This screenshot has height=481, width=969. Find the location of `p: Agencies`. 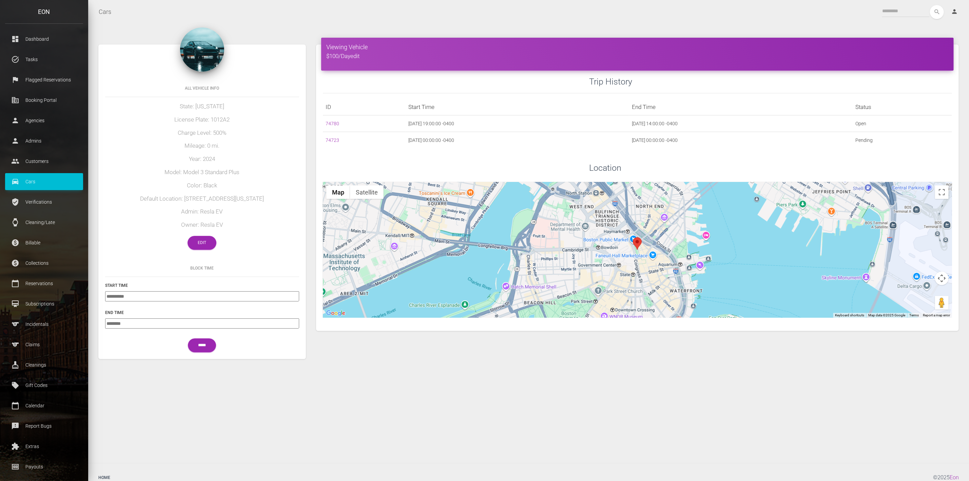

p: Agencies is located at coordinates (44, 120).